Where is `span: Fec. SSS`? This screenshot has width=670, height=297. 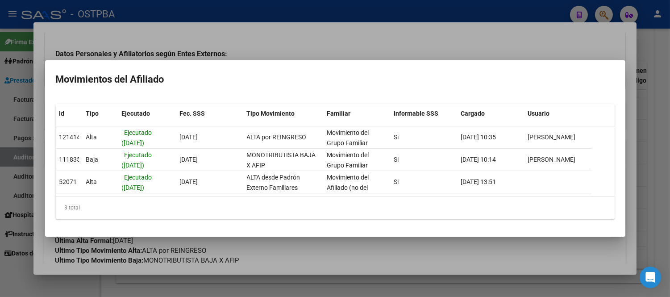
span: Fec. SSS is located at coordinates (192, 113).